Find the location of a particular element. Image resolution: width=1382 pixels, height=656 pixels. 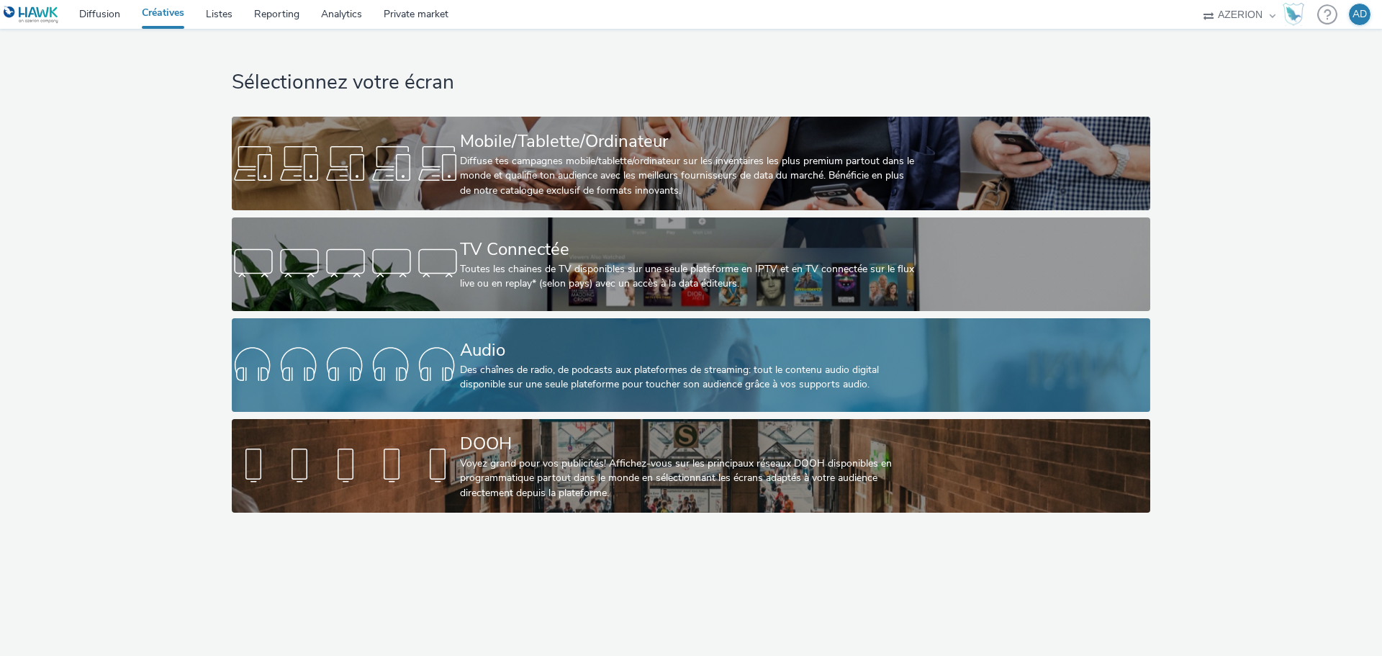

div: Audio is located at coordinates (688, 350).